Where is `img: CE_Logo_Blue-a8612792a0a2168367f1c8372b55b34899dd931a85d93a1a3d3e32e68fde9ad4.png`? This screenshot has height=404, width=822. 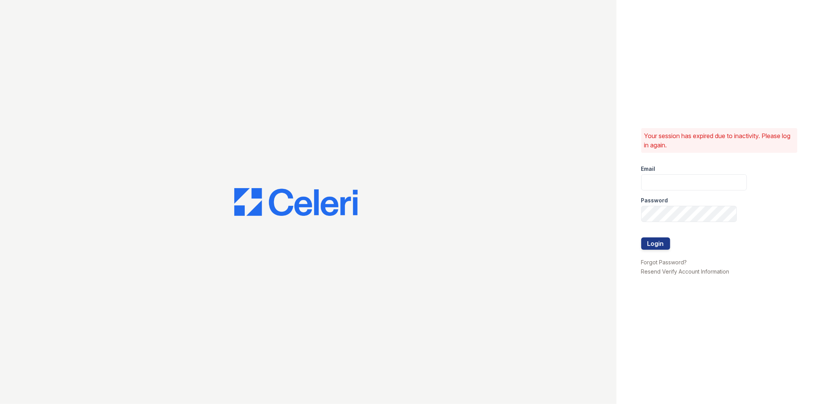 img: CE_Logo_Blue-a8612792a0a2168367f1c8372b55b34899dd931a85d93a1a3d3e32e68fde9ad4.png is located at coordinates (296, 202).